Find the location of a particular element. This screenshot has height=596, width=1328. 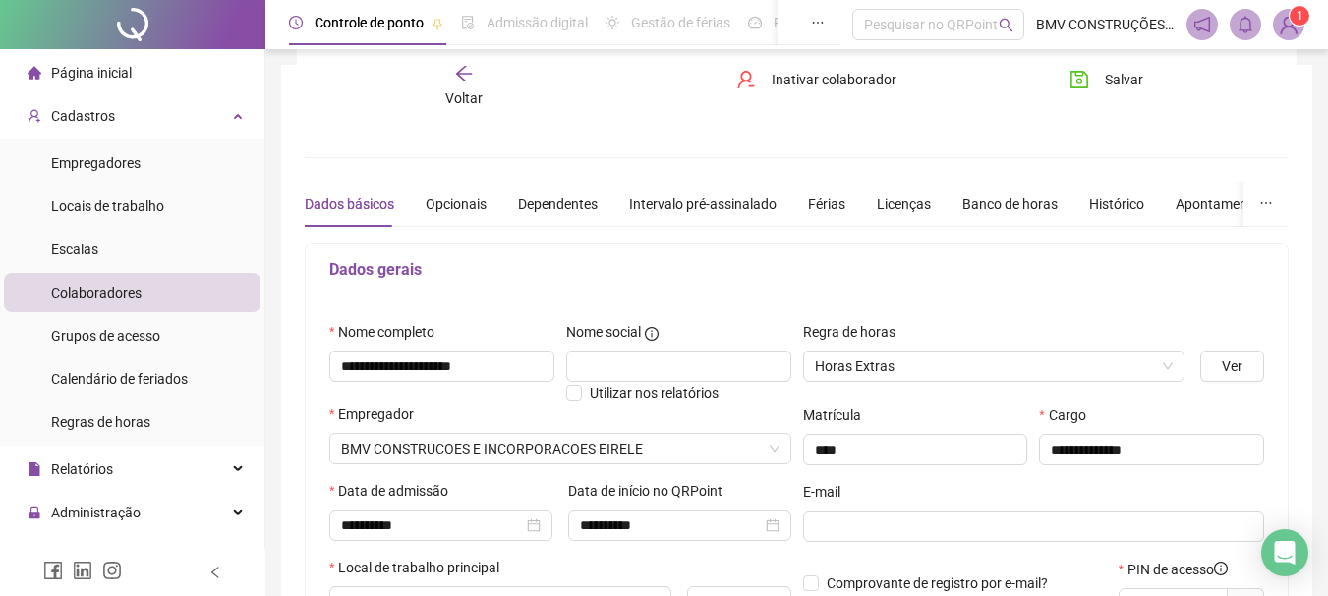

span: search is located at coordinates (1005, 25).